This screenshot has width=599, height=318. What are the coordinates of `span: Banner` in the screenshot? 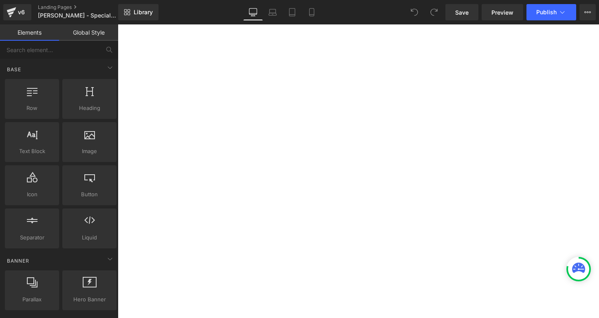 It's located at (18, 261).